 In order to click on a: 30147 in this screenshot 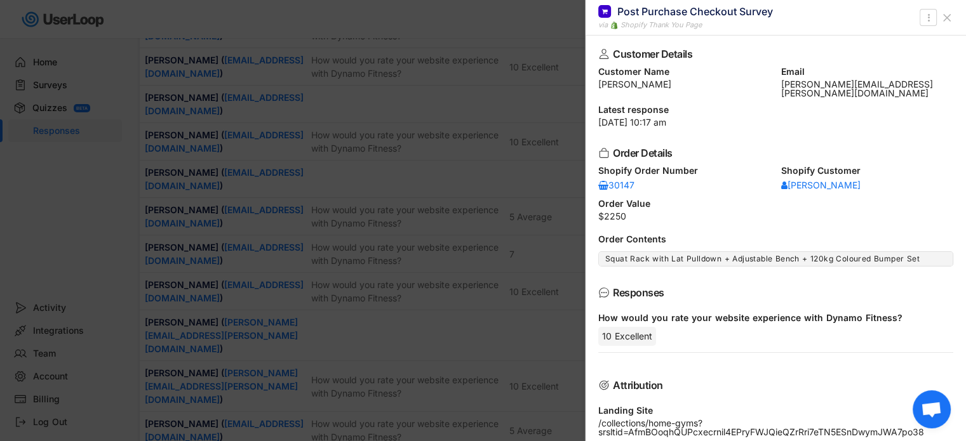, I will do `click(617, 185)`.